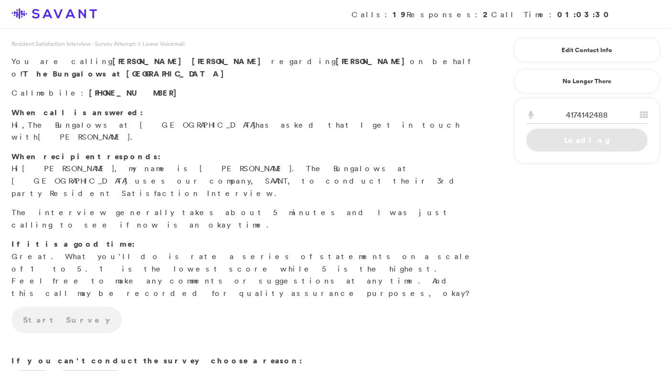 The width and height of the screenshot is (671, 371). I want to click on a: No Longer There, so click(587, 81).